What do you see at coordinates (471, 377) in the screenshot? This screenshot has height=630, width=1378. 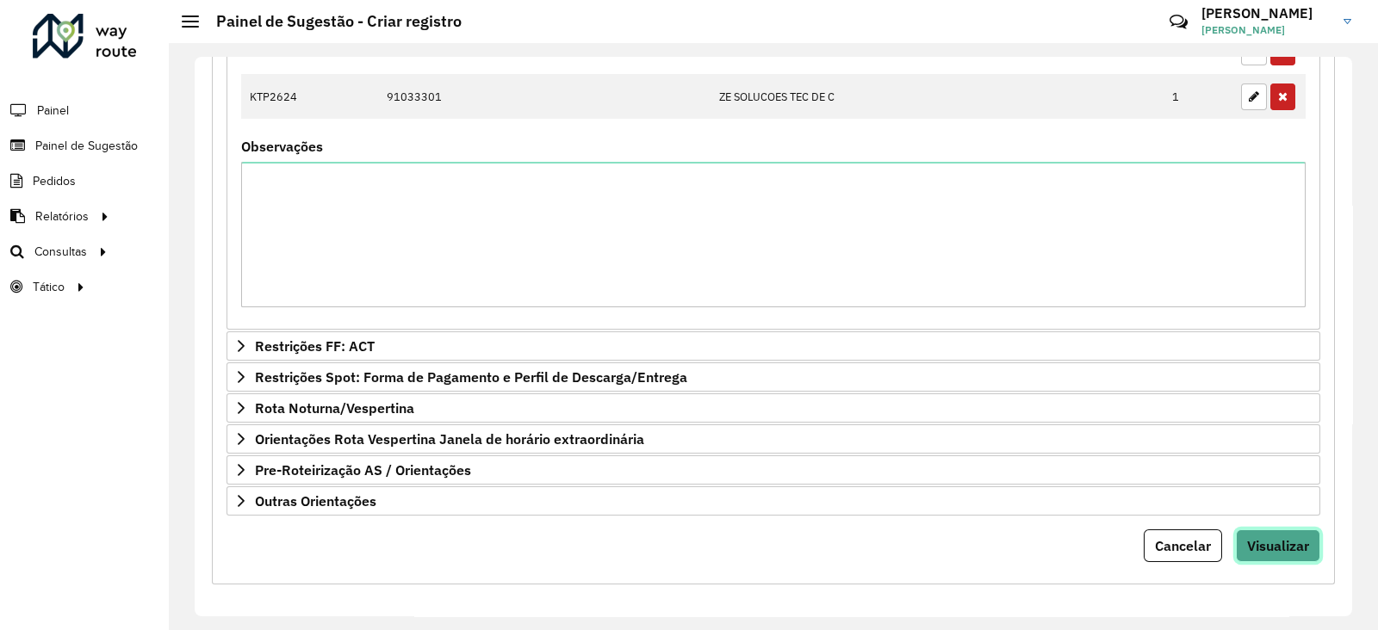 I see `span: Restrições Spot: Forma de Pagamento e Perfil de Descarga/Entrega` at bounding box center [471, 377].